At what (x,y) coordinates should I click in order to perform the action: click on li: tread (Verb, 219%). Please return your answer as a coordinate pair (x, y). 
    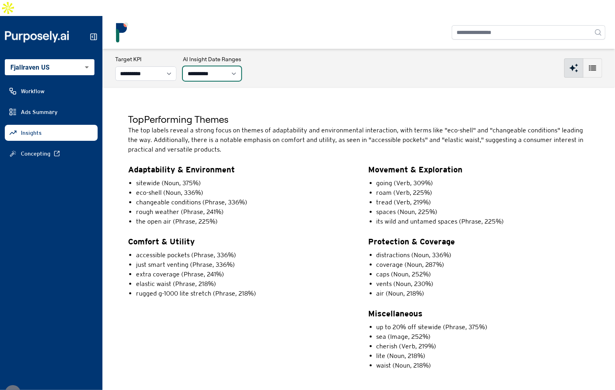
    Looking at the image, I should click on (483, 203).